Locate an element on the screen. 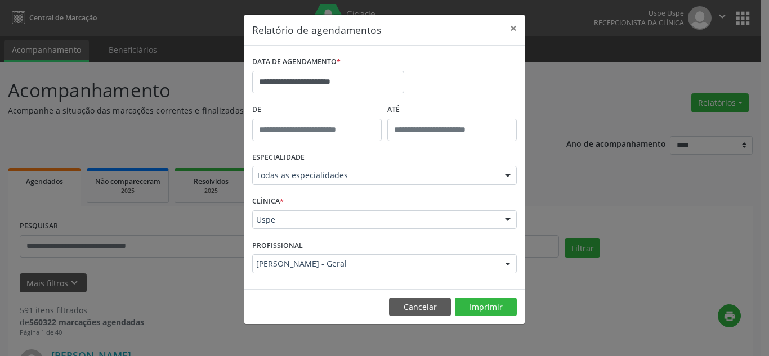 This screenshot has width=769, height=356. button: Close is located at coordinates (513, 28).